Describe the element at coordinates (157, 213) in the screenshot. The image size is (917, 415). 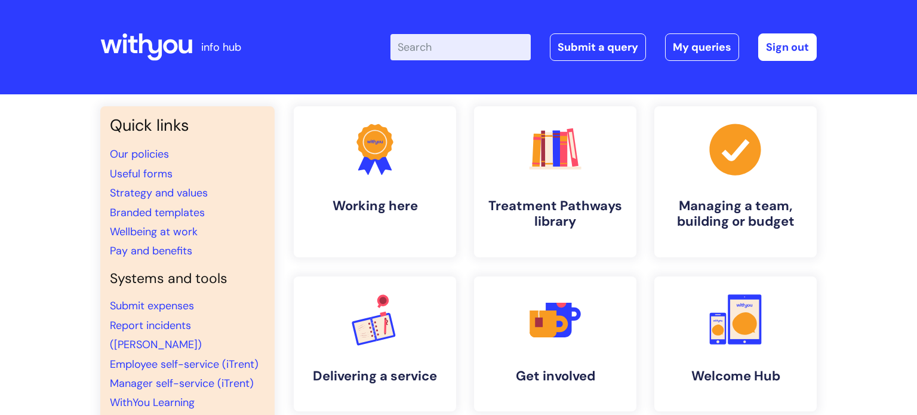
I see `a: Branded templates` at that location.